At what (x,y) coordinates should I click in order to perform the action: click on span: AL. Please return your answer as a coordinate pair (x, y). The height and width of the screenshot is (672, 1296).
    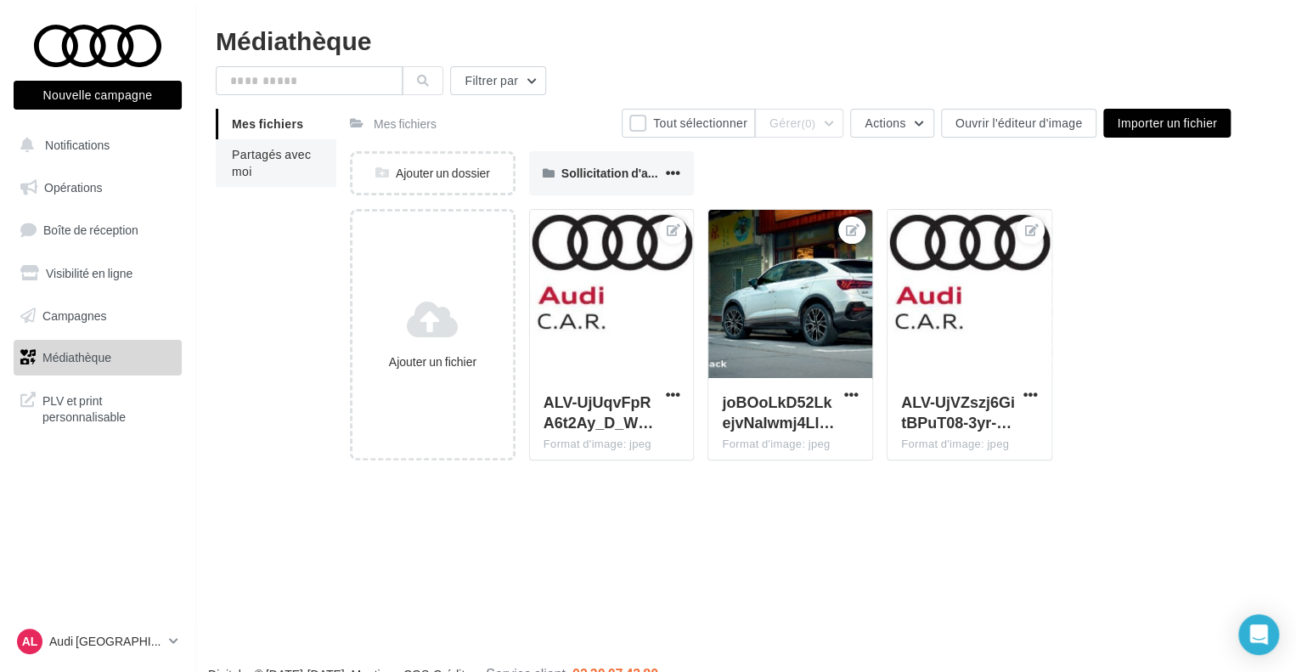
    Looking at the image, I should click on (30, 641).